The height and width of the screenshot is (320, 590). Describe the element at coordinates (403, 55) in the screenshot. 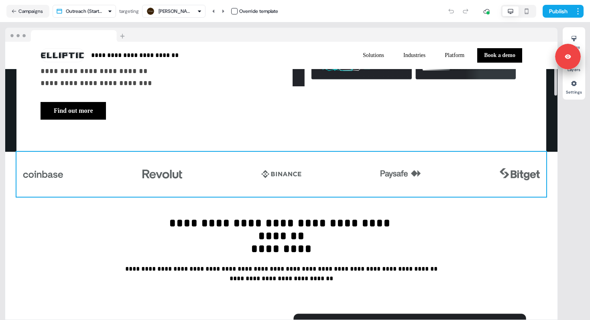

I see `div: SolutionsIndustriesPlatformBook a demo` at that location.